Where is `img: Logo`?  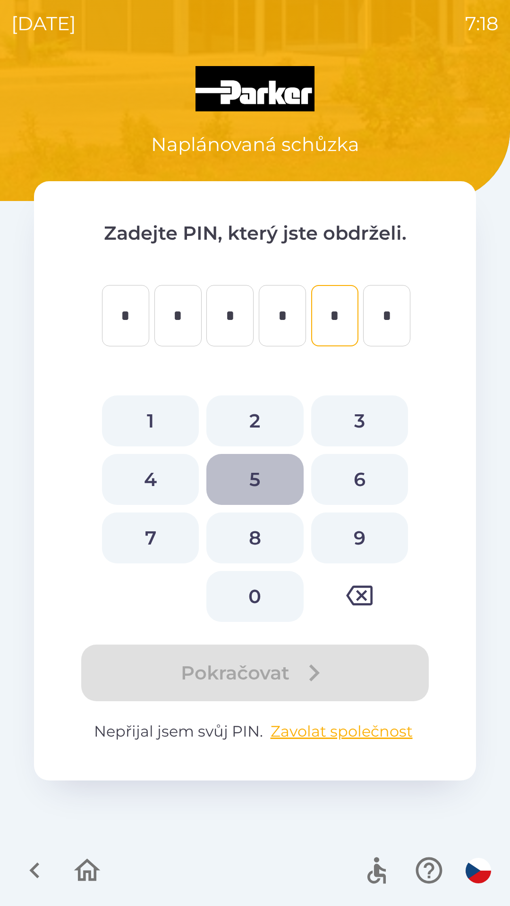 img: Logo is located at coordinates (255, 89).